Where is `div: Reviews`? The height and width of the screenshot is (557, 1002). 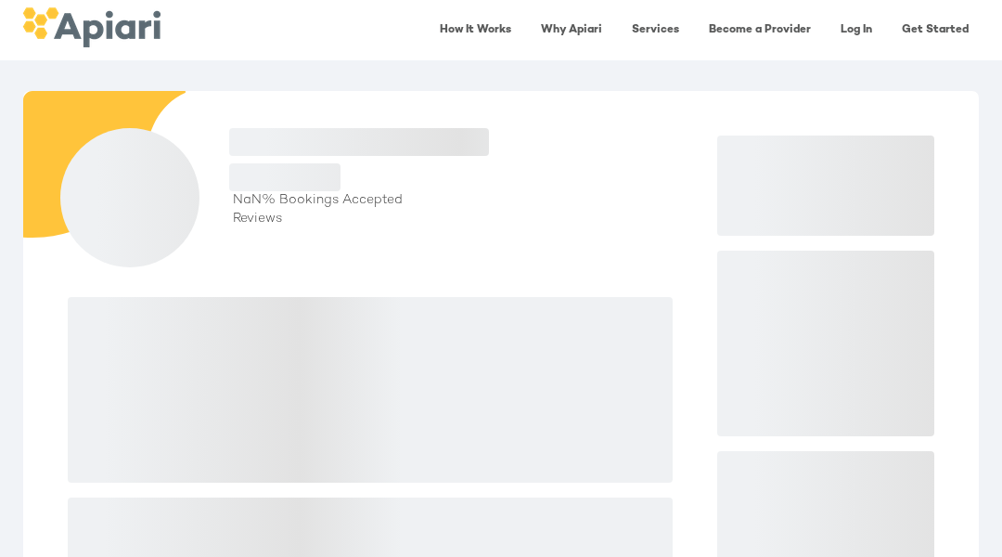 div: Reviews is located at coordinates (455, 219).